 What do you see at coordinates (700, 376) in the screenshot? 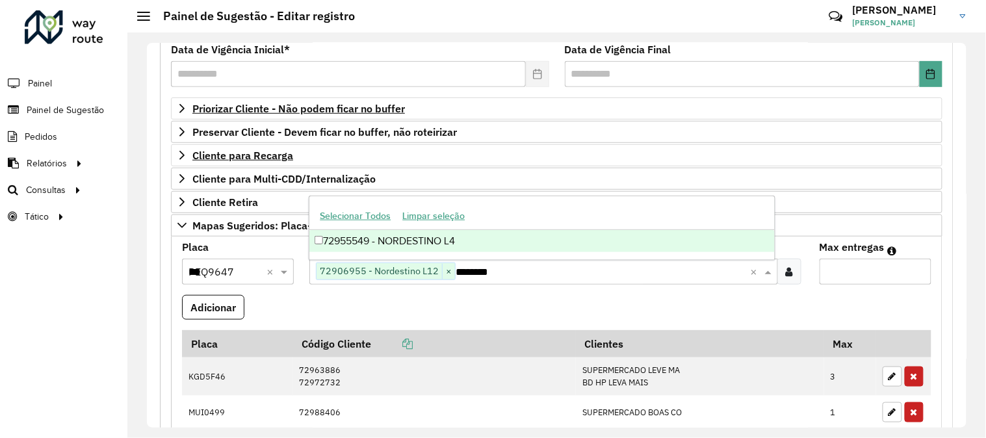
I see `td: SUPERMERCADO LEVE MA BD HP LEVA MAIS` at bounding box center [700, 376].